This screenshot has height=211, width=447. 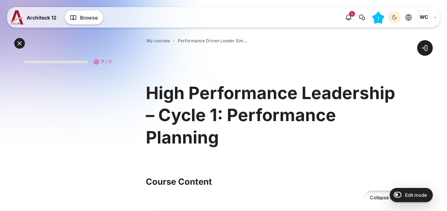 I want to click on div: 5, so click(x=352, y=14).